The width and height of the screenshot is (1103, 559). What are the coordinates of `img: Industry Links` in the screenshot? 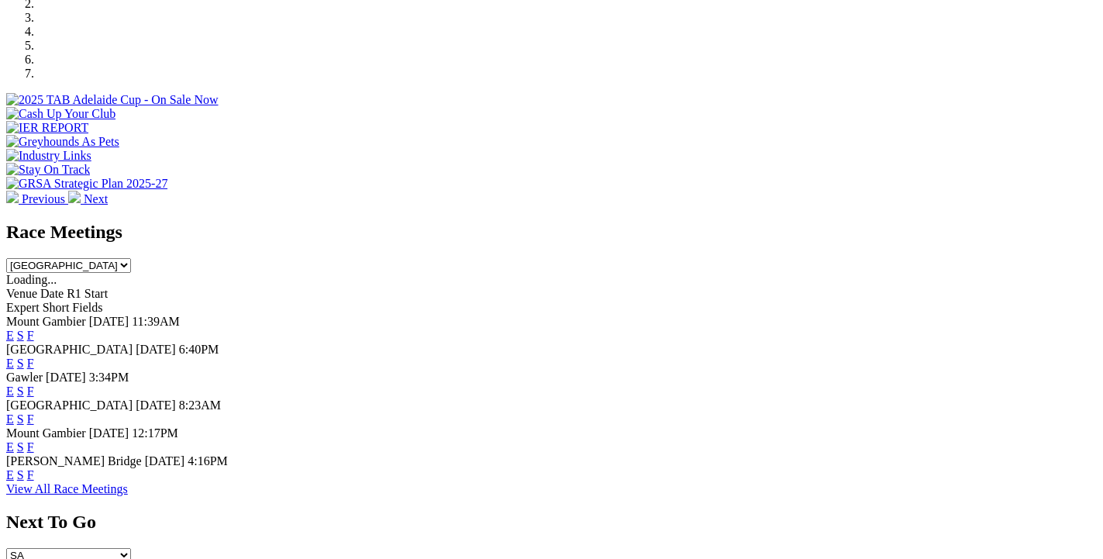 It's located at (49, 156).